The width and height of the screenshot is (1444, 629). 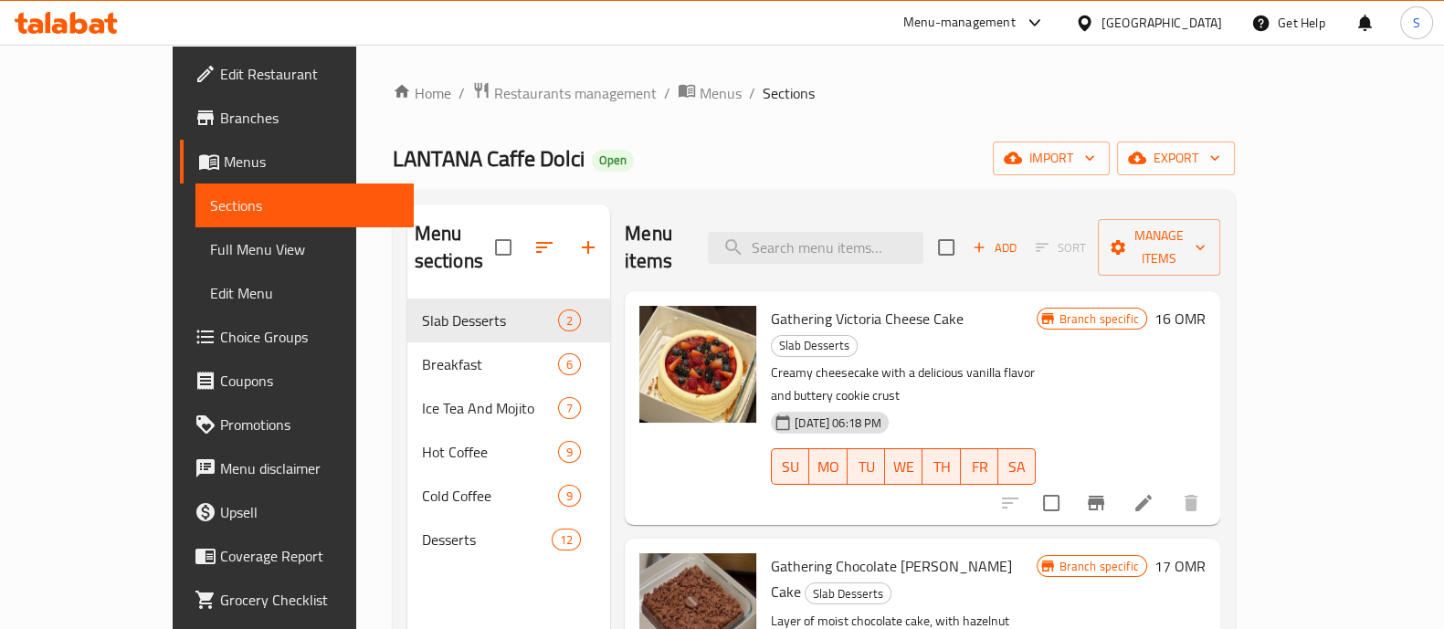 I want to click on span: import, so click(x=1052, y=158).